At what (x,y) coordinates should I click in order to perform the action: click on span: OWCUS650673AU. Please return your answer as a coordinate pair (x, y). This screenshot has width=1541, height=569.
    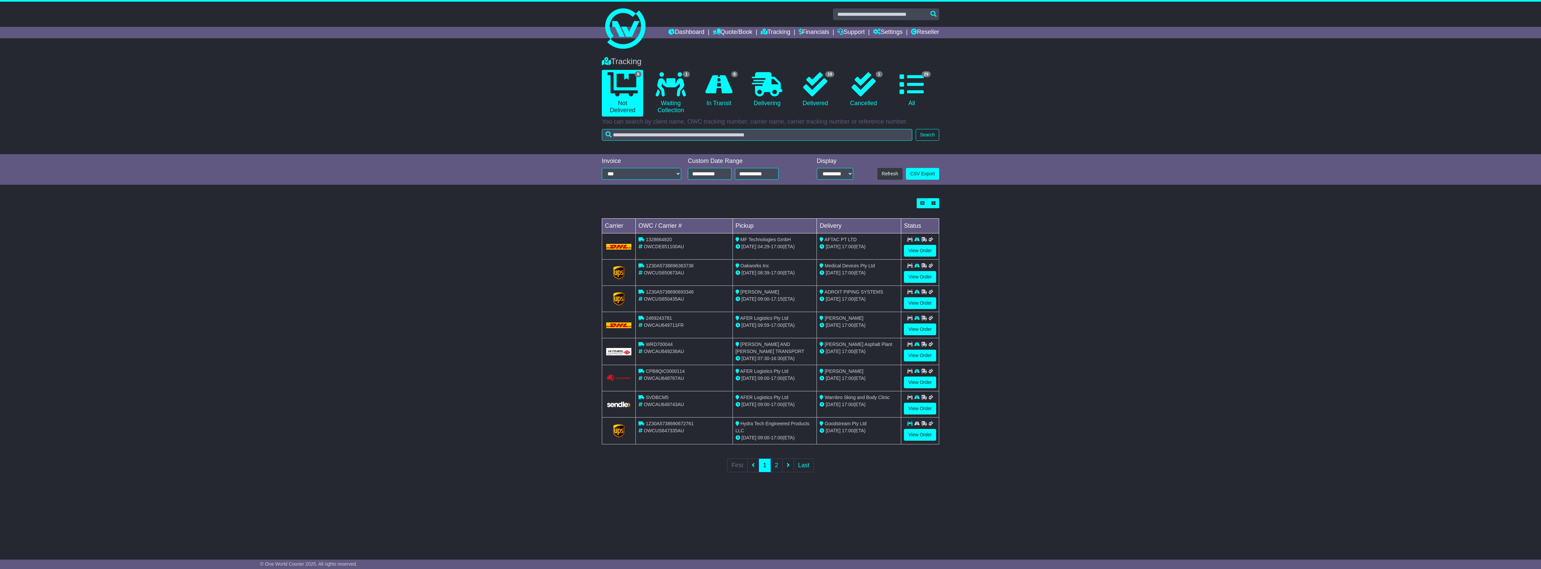
    Looking at the image, I should click on (664, 273).